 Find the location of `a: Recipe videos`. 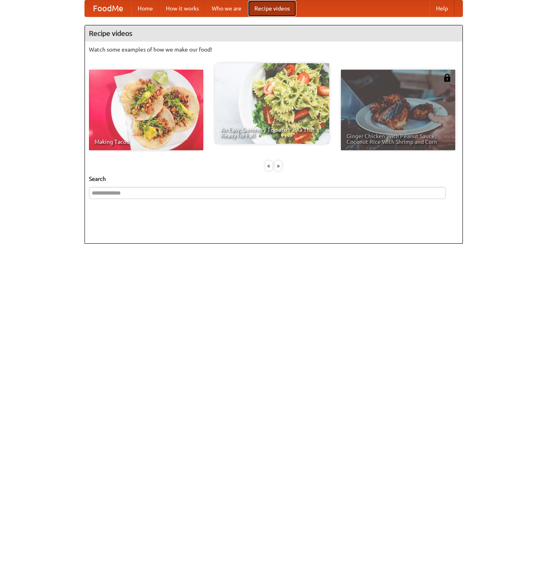

a: Recipe videos is located at coordinates (272, 8).